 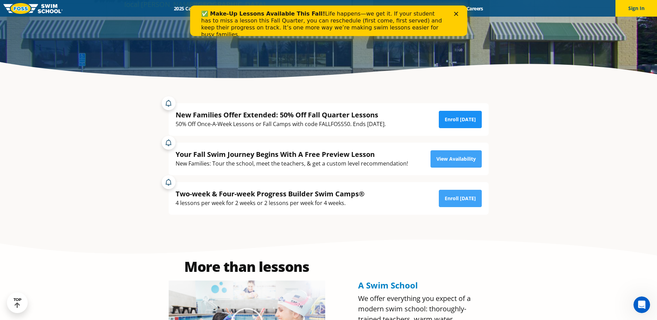 I want to click on a: Schools, so click(x=226, y=8).